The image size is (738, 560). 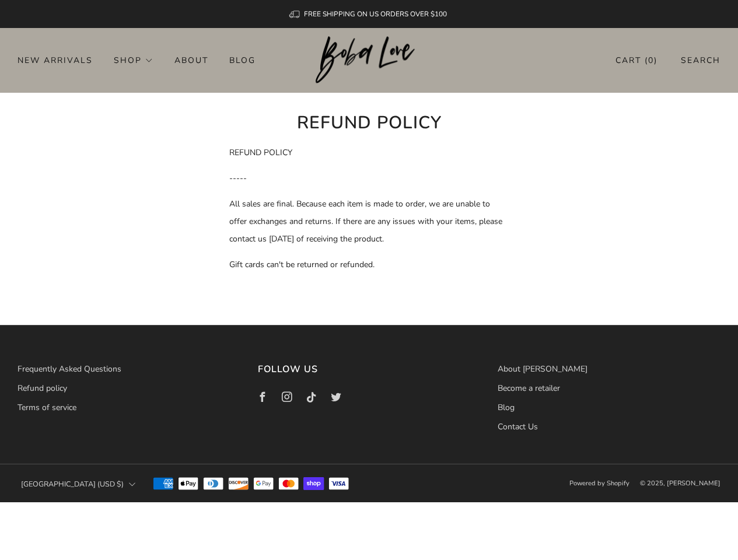 What do you see at coordinates (55, 60) in the screenshot?
I see `a: New Arrivals` at bounding box center [55, 60].